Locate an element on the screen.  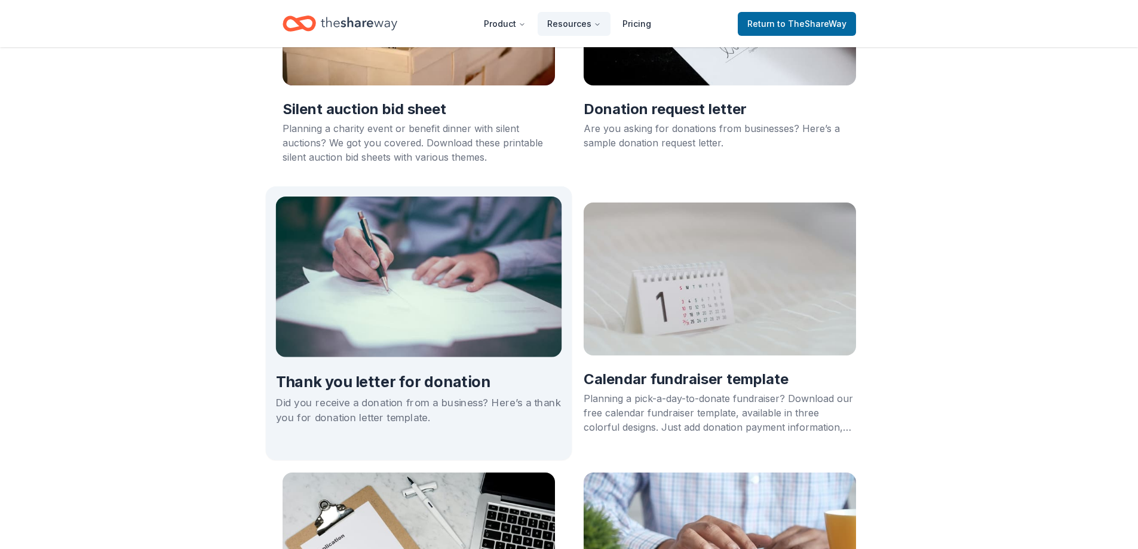
nav: Main is located at coordinates (568, 23).